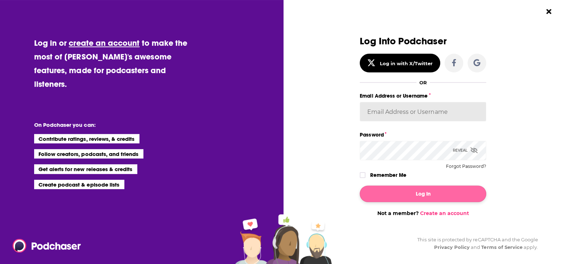 This screenshot has height=264, width=566. What do you see at coordinates (47, 245) in the screenshot?
I see `img: Podchaser - Follow, Share and Rate Podcasts` at bounding box center [47, 245].